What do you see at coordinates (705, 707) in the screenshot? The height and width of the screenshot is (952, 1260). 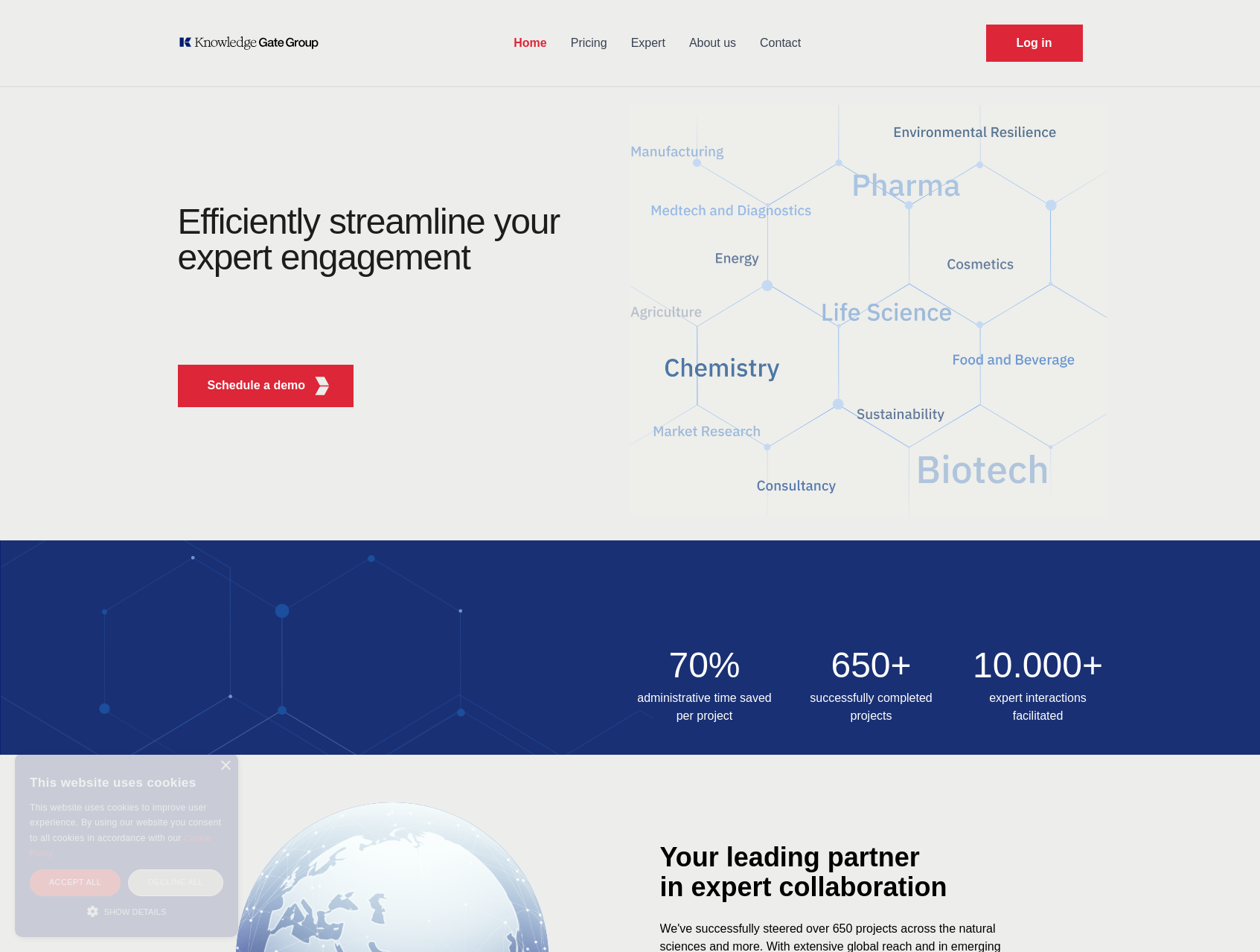 I see `h3: administrative time saved per project` at bounding box center [705, 707].